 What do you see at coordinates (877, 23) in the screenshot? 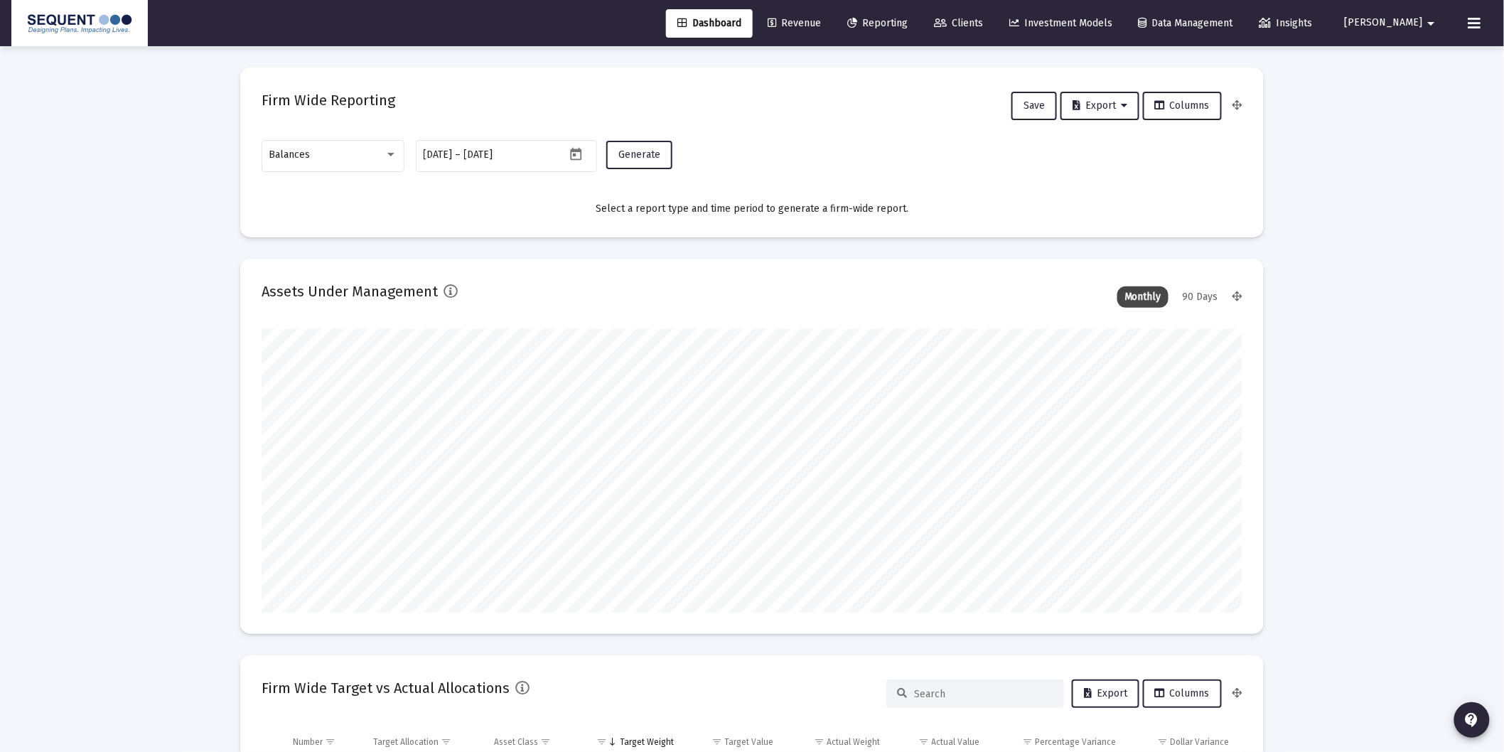
I see `span: Reporting` at bounding box center [877, 23].